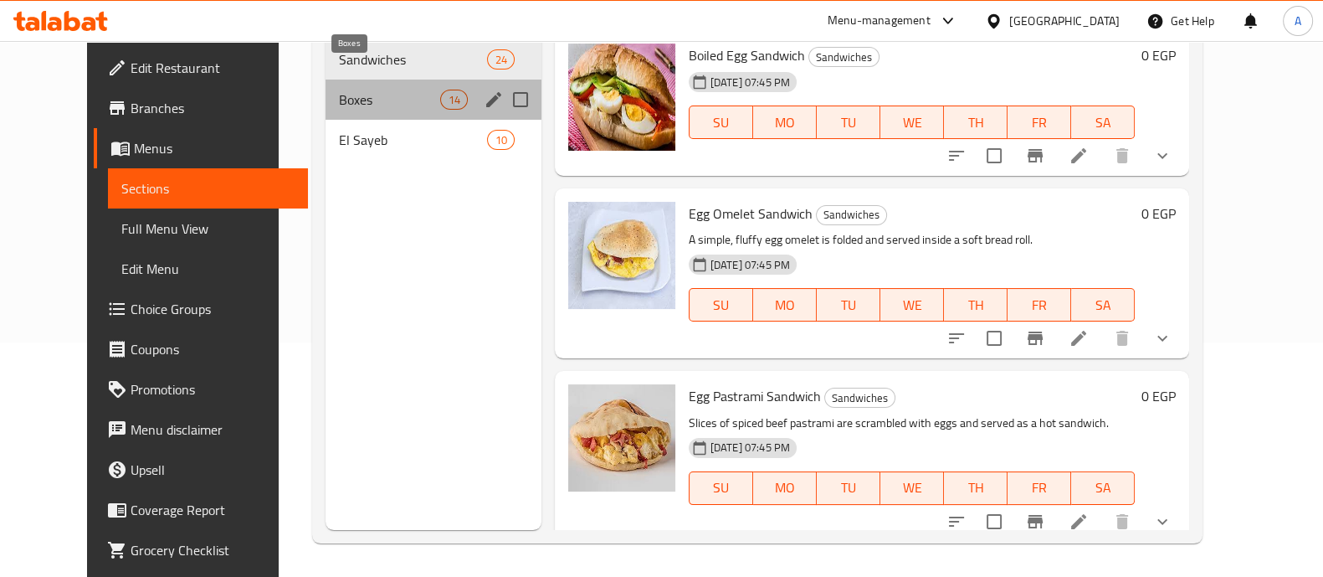 Image resolution: width=1323 pixels, height=577 pixels. I want to click on span: 10, so click(500, 140).